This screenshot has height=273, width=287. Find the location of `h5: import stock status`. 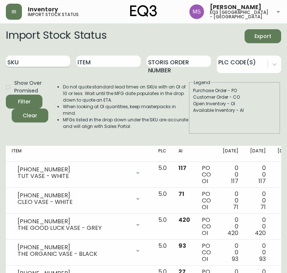

h5: import stock status is located at coordinates (53, 15).